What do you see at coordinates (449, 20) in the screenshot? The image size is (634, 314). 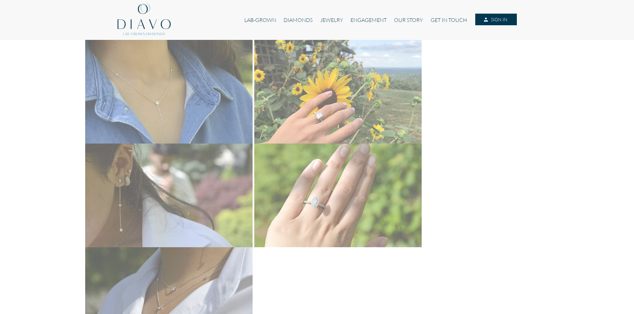 I see `a: GET IN TOUCH` at bounding box center [449, 20].